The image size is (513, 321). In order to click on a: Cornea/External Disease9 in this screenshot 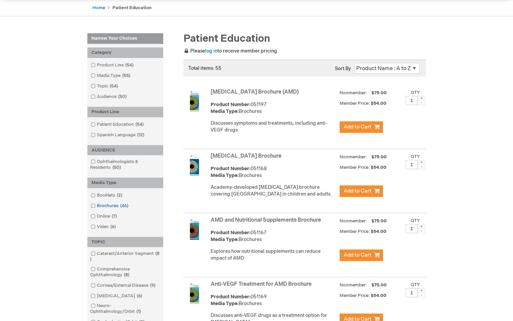, I will do `click(124, 285)`.